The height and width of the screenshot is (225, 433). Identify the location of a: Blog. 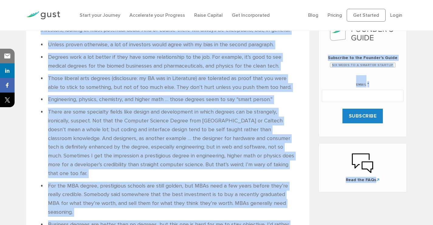
(313, 15).